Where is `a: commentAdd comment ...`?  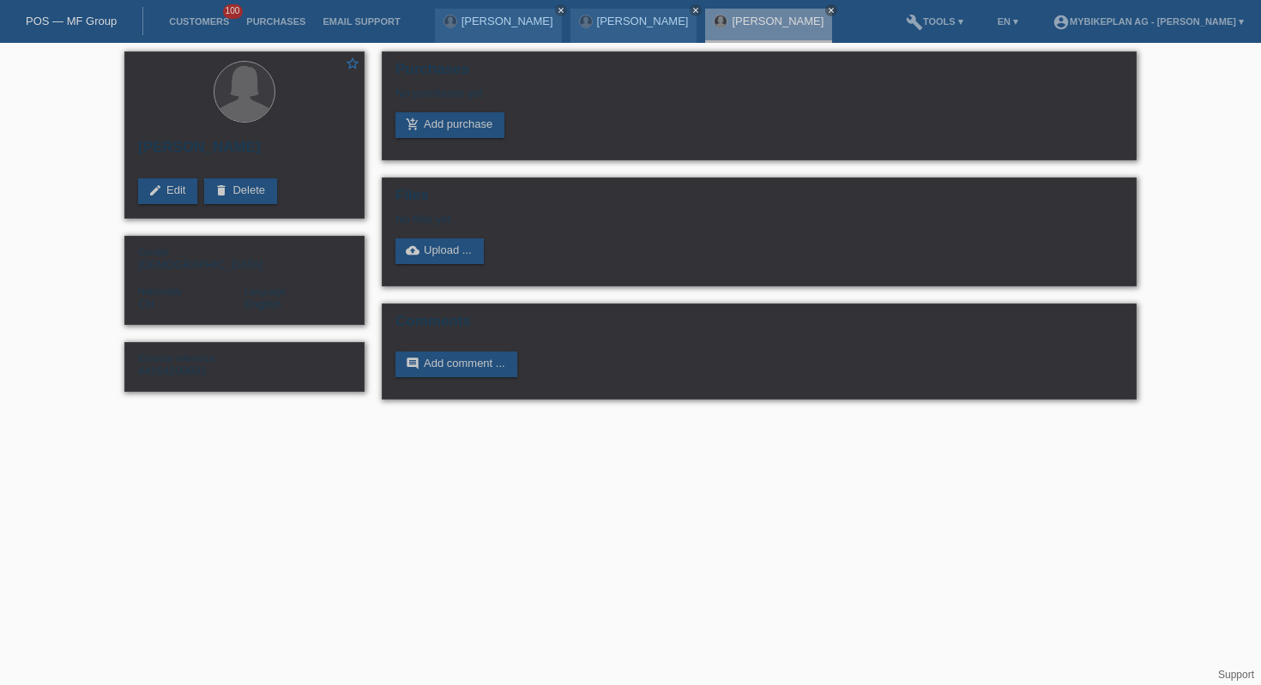 a: commentAdd comment ... is located at coordinates (456, 365).